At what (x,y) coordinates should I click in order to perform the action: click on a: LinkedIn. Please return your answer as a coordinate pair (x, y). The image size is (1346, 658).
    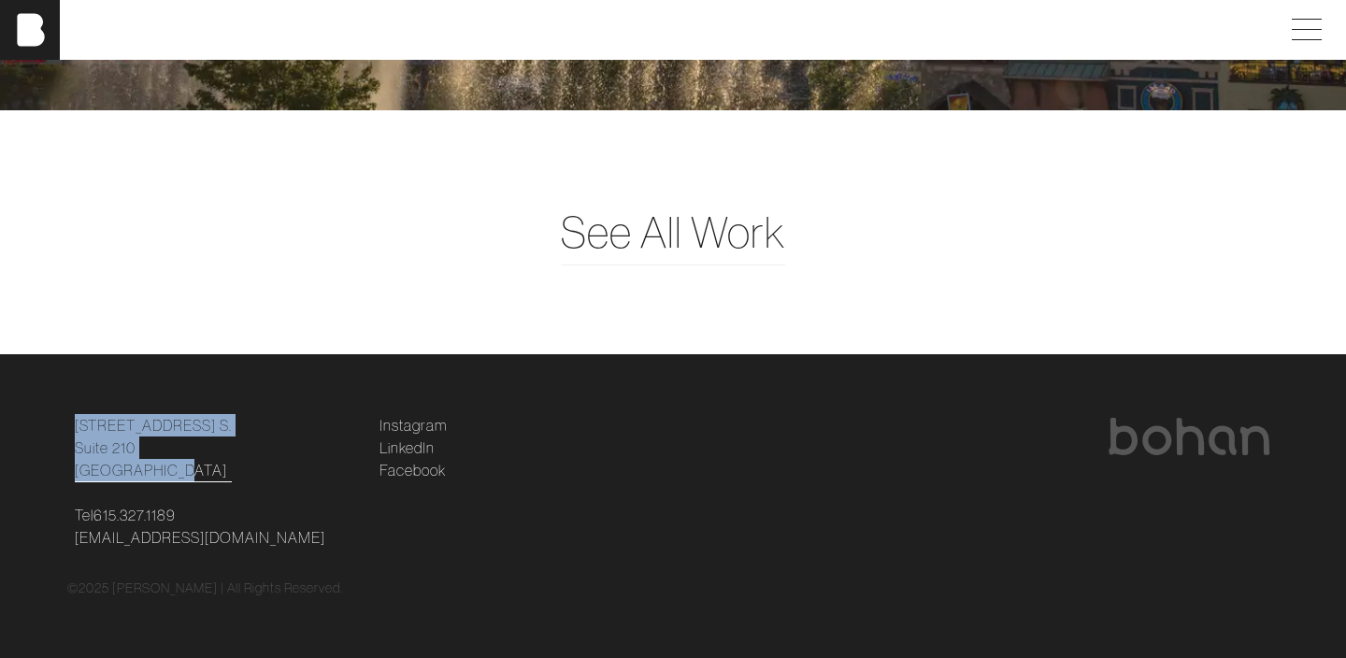
    Looking at the image, I should click on (407, 448).